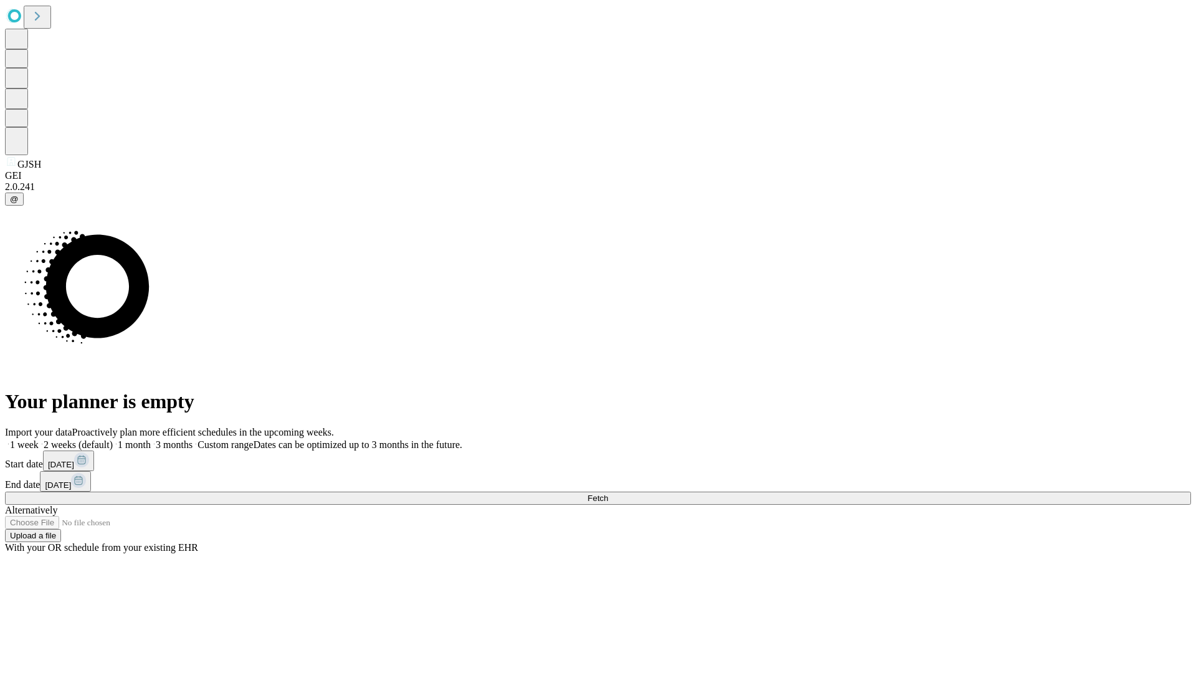 This screenshot has width=1196, height=673. I want to click on span: 1 week, so click(24, 444).